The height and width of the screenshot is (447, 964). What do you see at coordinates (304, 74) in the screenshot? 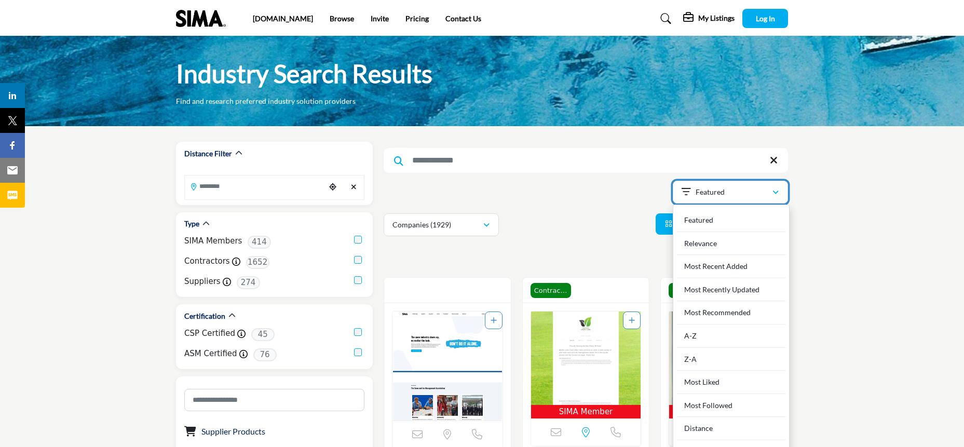
I see `h1: Industry Search Results` at bounding box center [304, 74].